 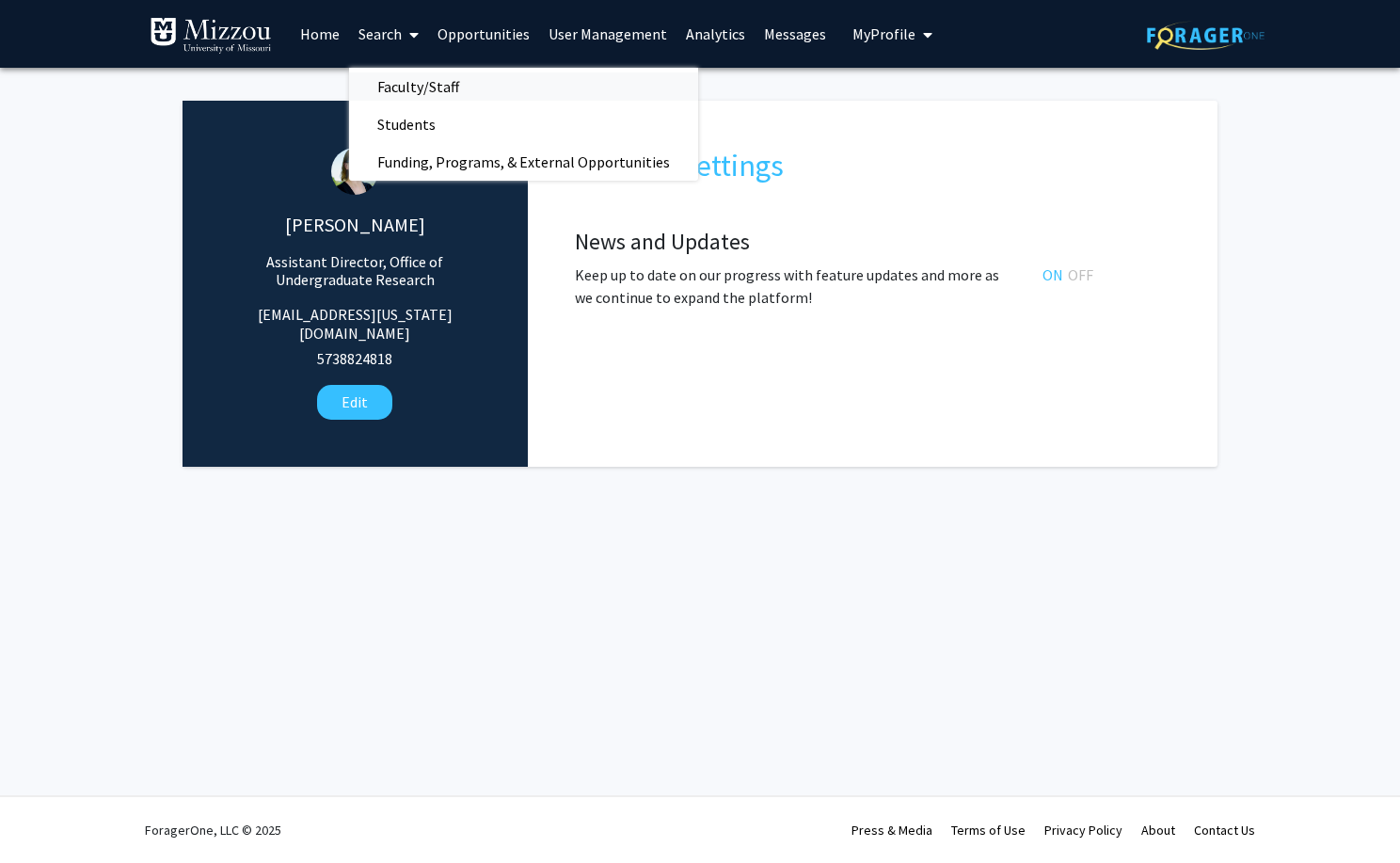 What do you see at coordinates (1158, 830) in the screenshot?
I see `a: About` at bounding box center [1158, 830].